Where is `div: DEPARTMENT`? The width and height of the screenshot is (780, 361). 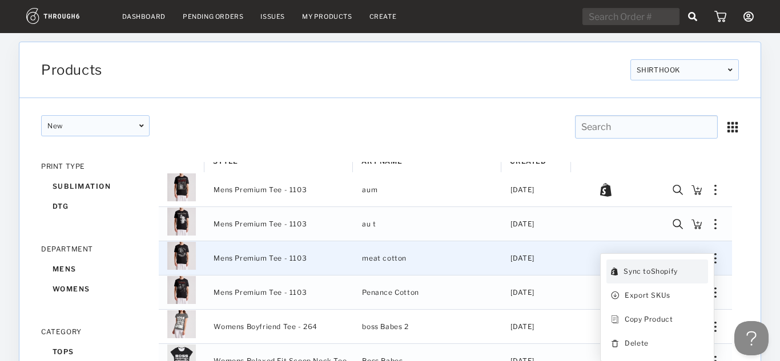
div: DEPARTMENT is located at coordinates (95, 249).